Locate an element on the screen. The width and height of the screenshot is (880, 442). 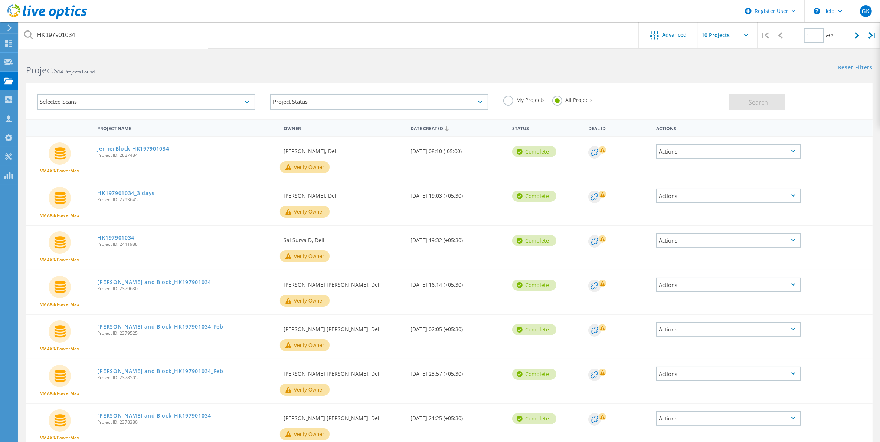
div: Sai Surya D, Dell is located at coordinates (343, 238).